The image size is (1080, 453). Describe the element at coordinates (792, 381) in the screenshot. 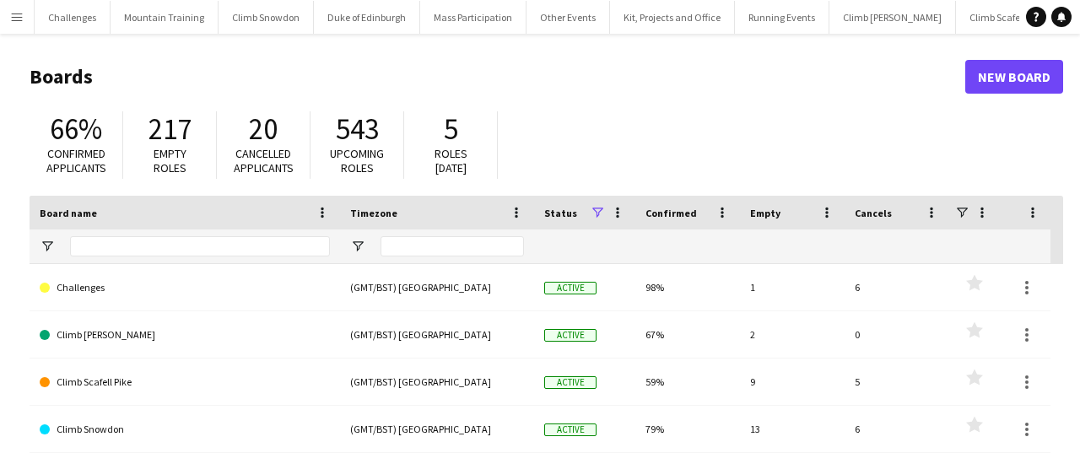

I see `div: 9` at that location.